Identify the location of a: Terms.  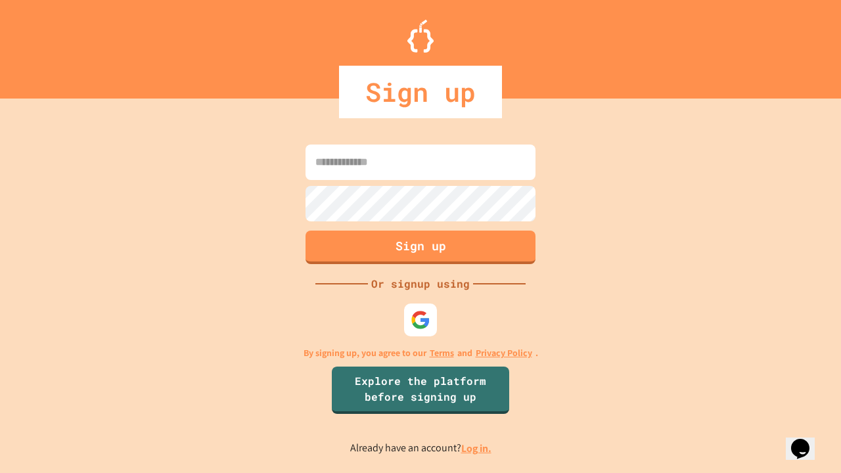
(441, 353).